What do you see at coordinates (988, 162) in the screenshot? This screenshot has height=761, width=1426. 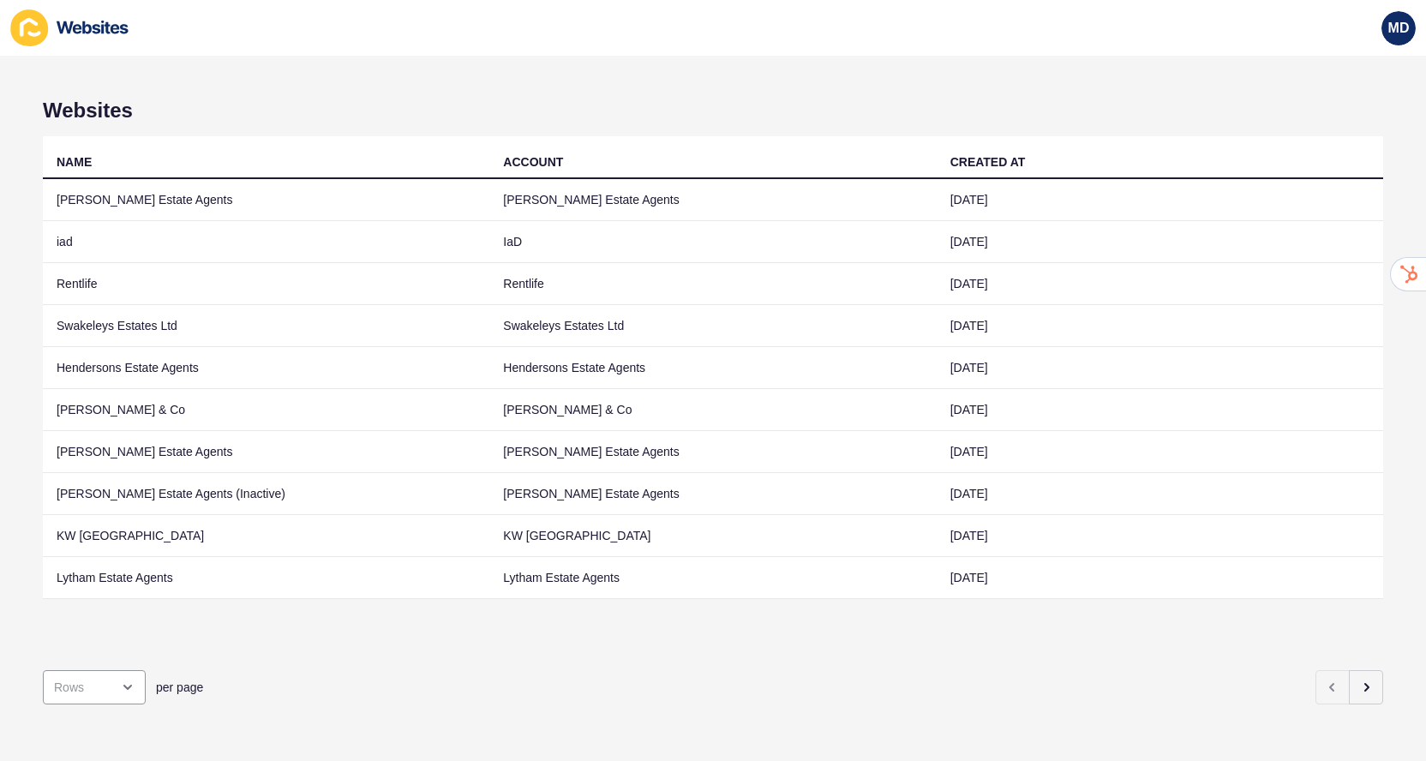 I see `div: CREATED AT` at bounding box center [988, 162].